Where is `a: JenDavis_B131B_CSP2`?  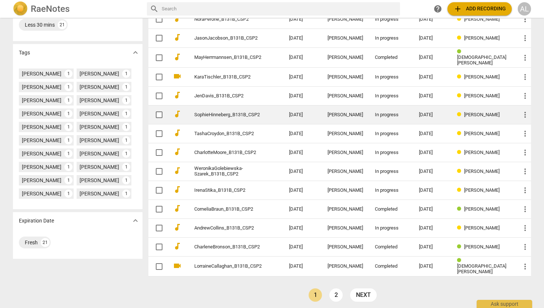 a: JenDavis_B131B_CSP2 is located at coordinates (228, 96).